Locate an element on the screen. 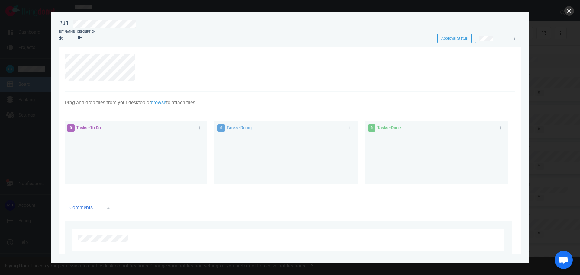 The width and height of the screenshot is (580, 275). span: Tasks - Done is located at coordinates (389, 128).